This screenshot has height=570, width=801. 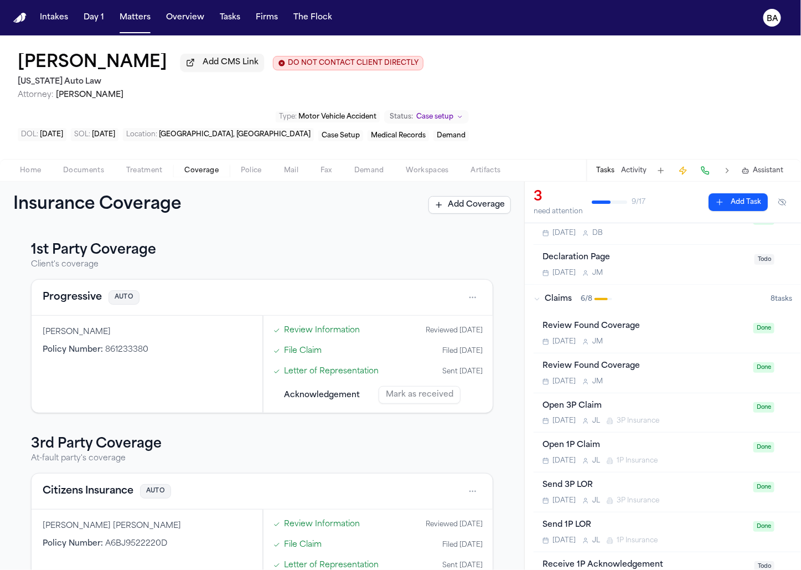 What do you see at coordinates (587, 299) in the screenshot?
I see `span: 6 / 8` at bounding box center [587, 299].